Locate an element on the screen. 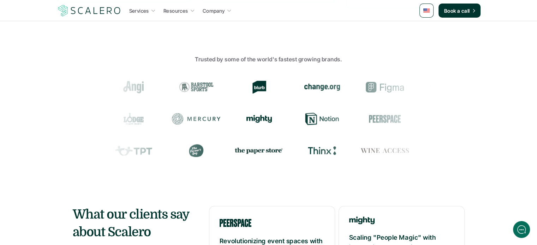  p: Services is located at coordinates (139, 11).